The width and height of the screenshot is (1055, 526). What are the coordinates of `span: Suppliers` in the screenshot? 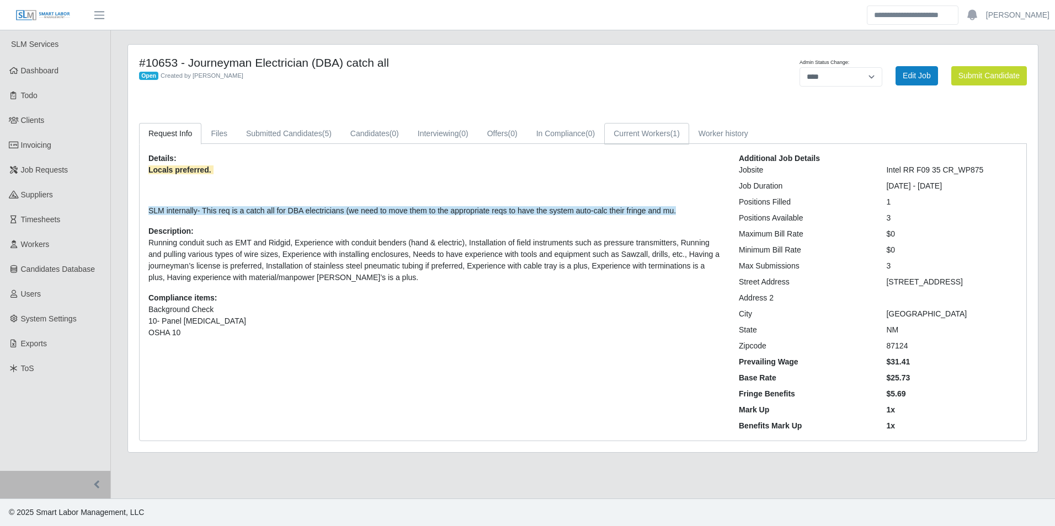 It's located at (37, 195).